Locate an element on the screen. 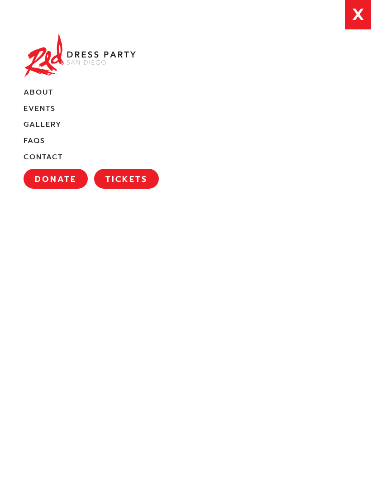 Image resolution: width=371 pixels, height=477 pixels. a: Donate is located at coordinates (56, 179).